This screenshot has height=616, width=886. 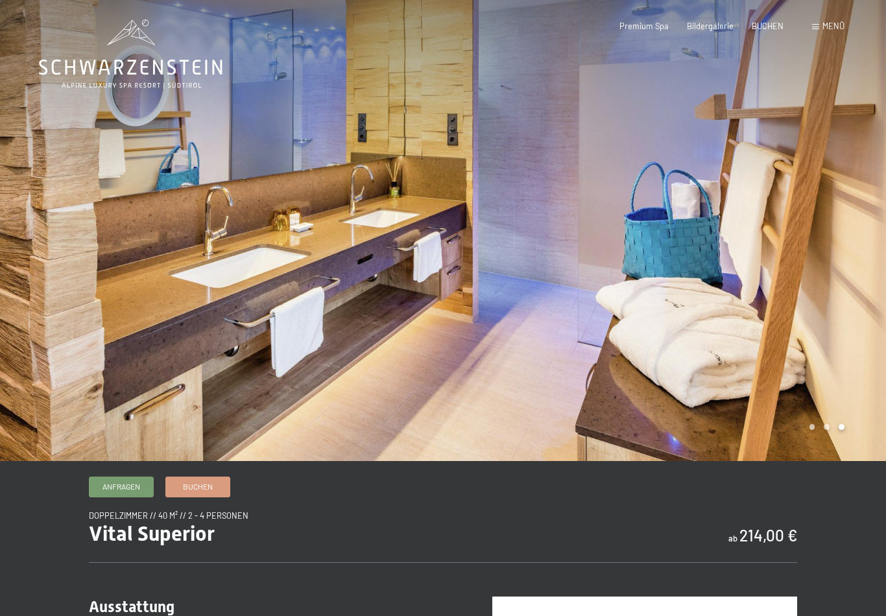 What do you see at coordinates (121, 487) in the screenshot?
I see `a: Anfragen` at bounding box center [121, 487].